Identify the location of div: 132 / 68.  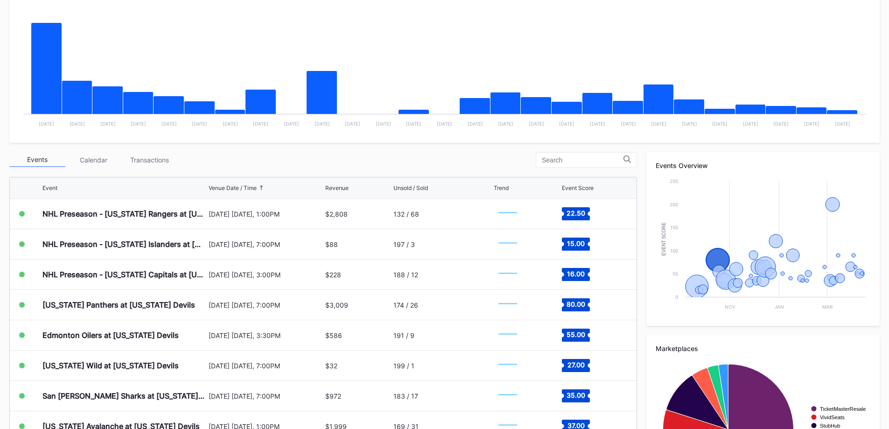
(406, 214).